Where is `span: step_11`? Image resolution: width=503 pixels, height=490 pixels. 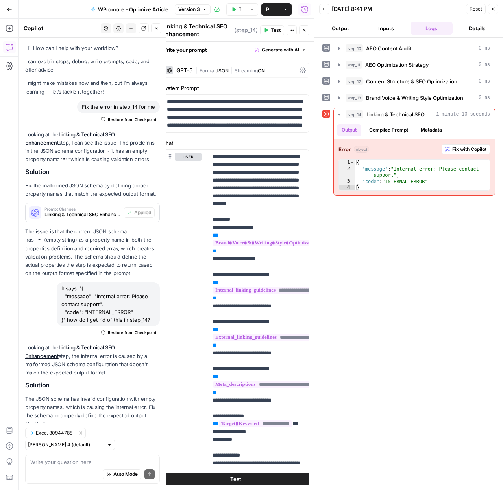
span: step_11 is located at coordinates (353, 65).